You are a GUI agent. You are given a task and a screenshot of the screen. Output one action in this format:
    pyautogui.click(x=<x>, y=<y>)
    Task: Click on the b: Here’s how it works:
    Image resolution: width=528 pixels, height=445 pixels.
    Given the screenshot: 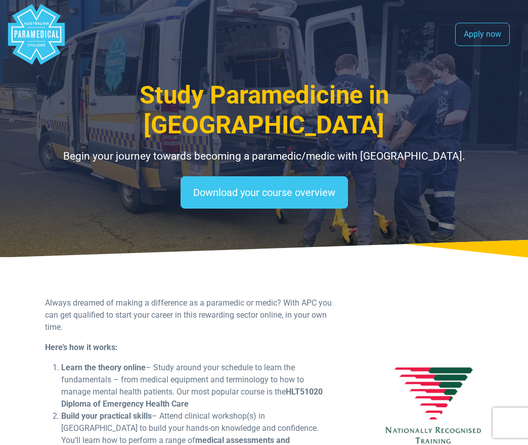 What is the action you would take?
    pyautogui.click(x=81, y=347)
    